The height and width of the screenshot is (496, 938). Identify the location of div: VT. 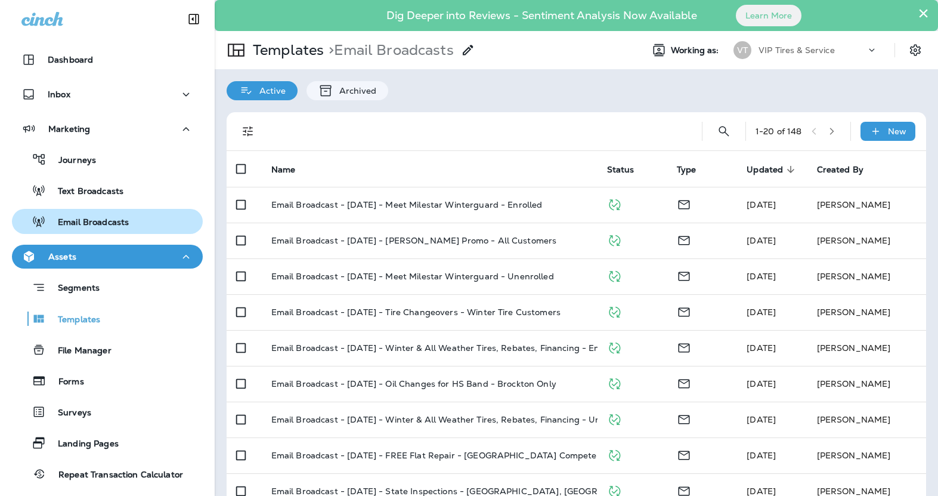
(743, 50).